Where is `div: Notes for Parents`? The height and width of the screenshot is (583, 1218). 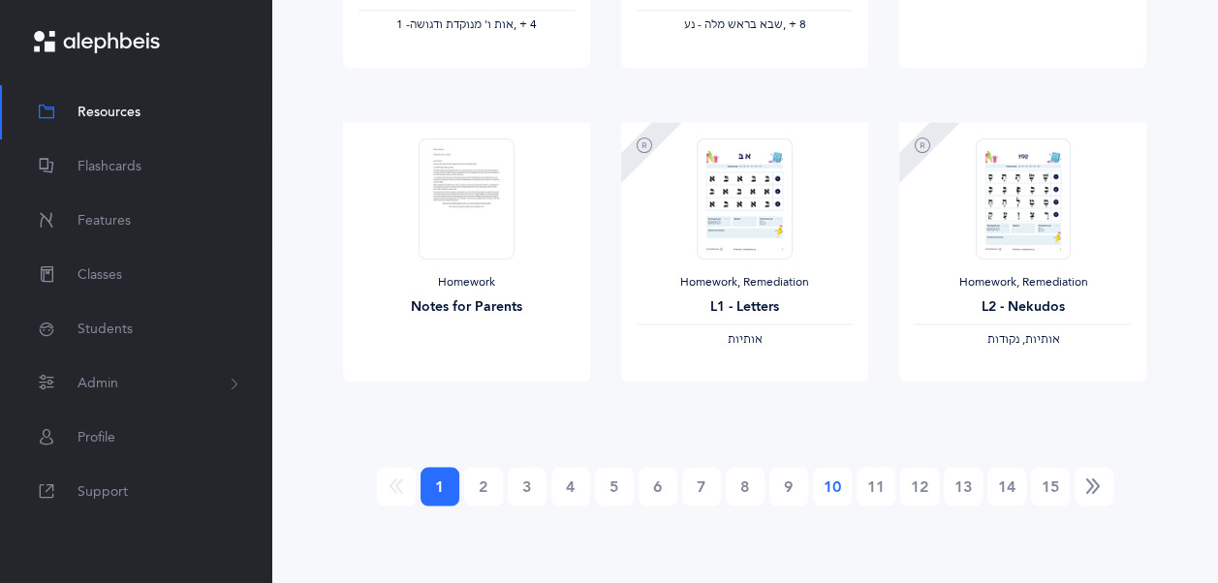
div: Notes for Parents is located at coordinates (466, 306).